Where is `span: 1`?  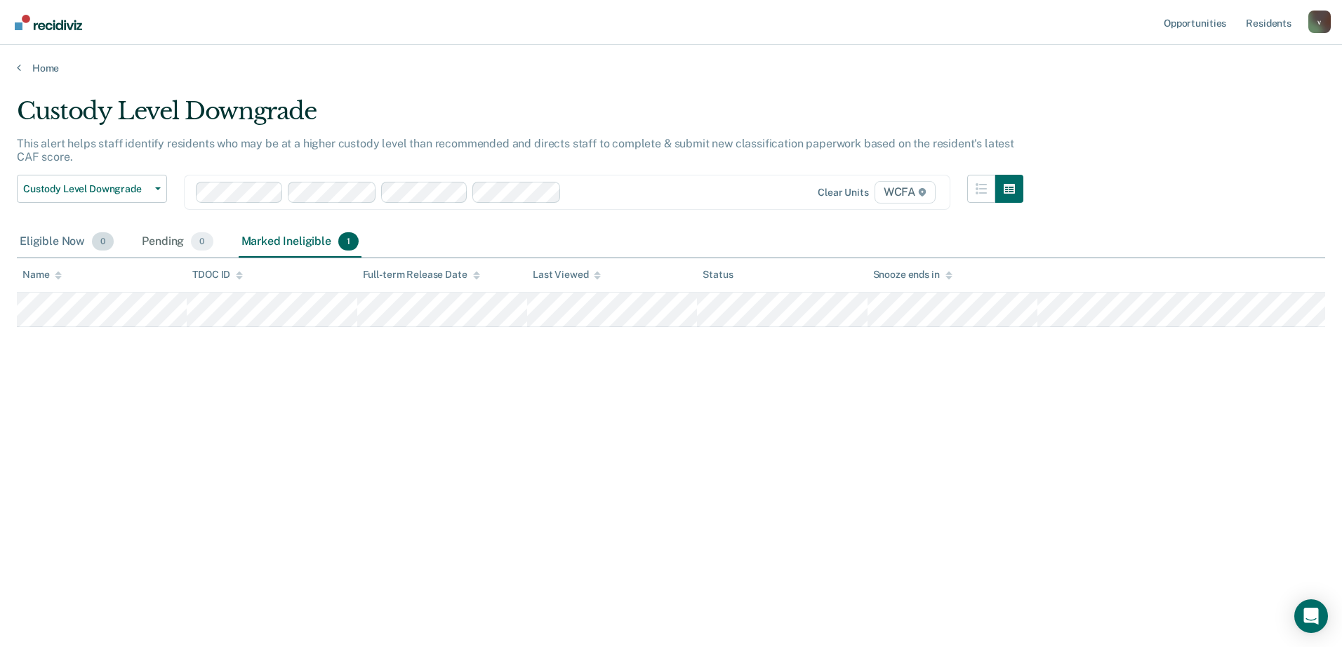
span: 1 is located at coordinates (348, 241).